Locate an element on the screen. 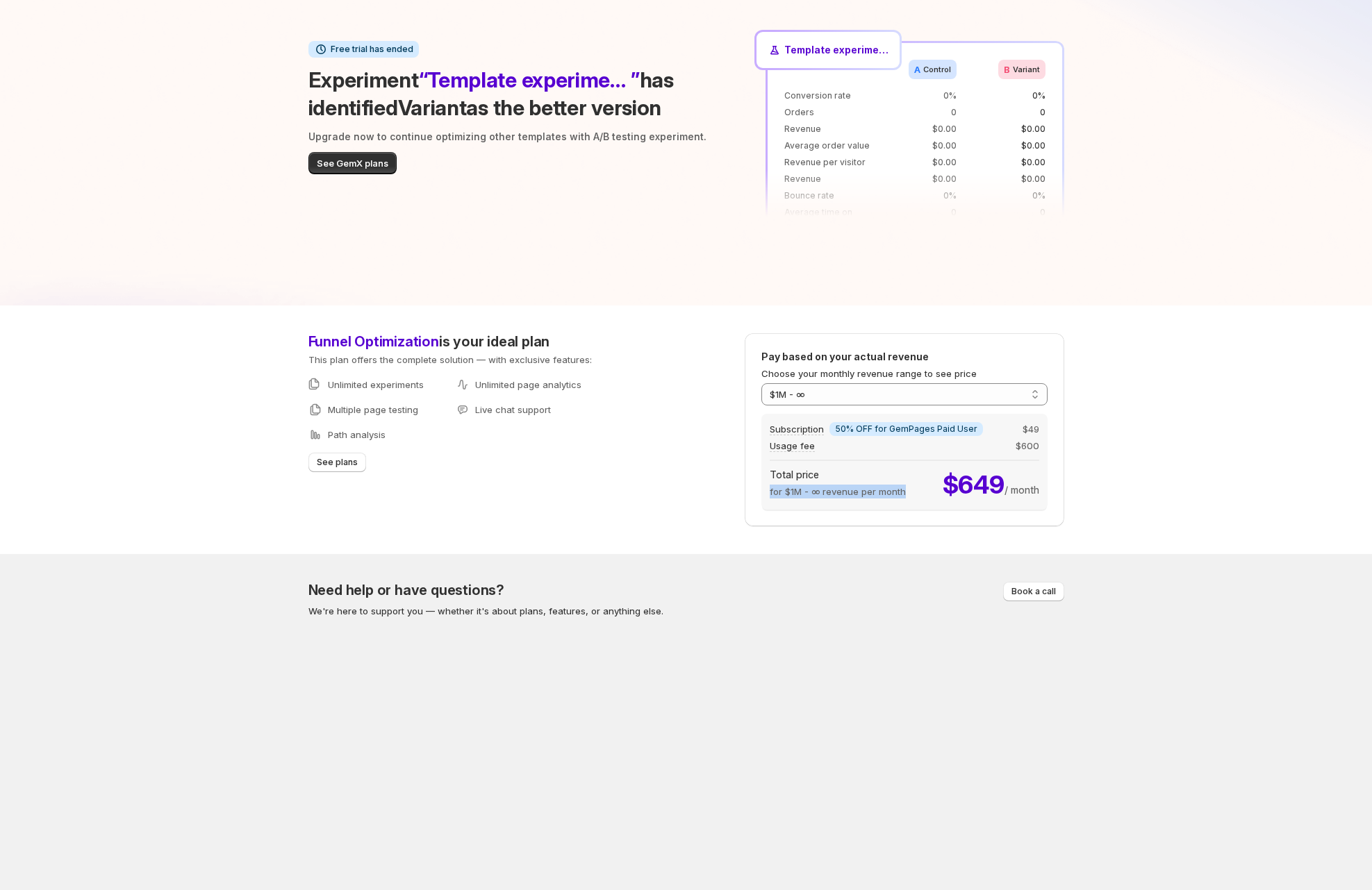 The width and height of the screenshot is (1372, 890). p: Live chat support is located at coordinates (513, 410).